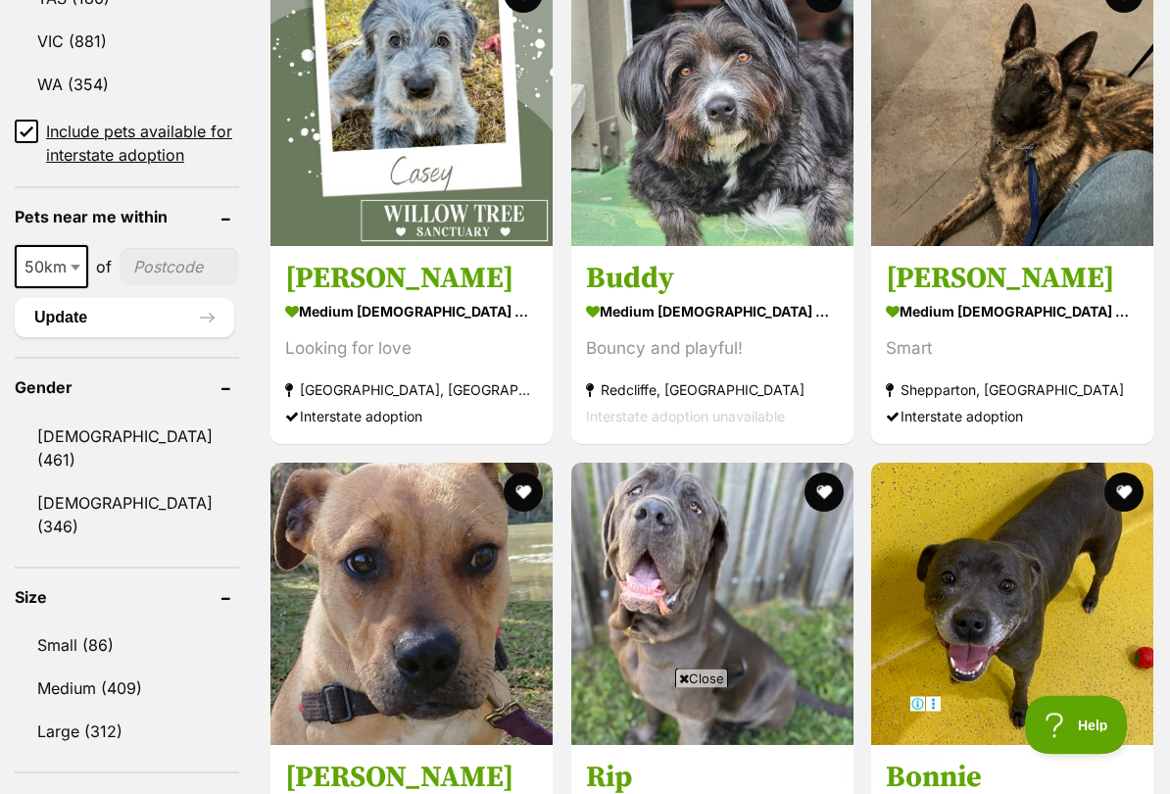  What do you see at coordinates (412, 349) in the screenshot?
I see `div: Looking for love` at bounding box center [412, 349].